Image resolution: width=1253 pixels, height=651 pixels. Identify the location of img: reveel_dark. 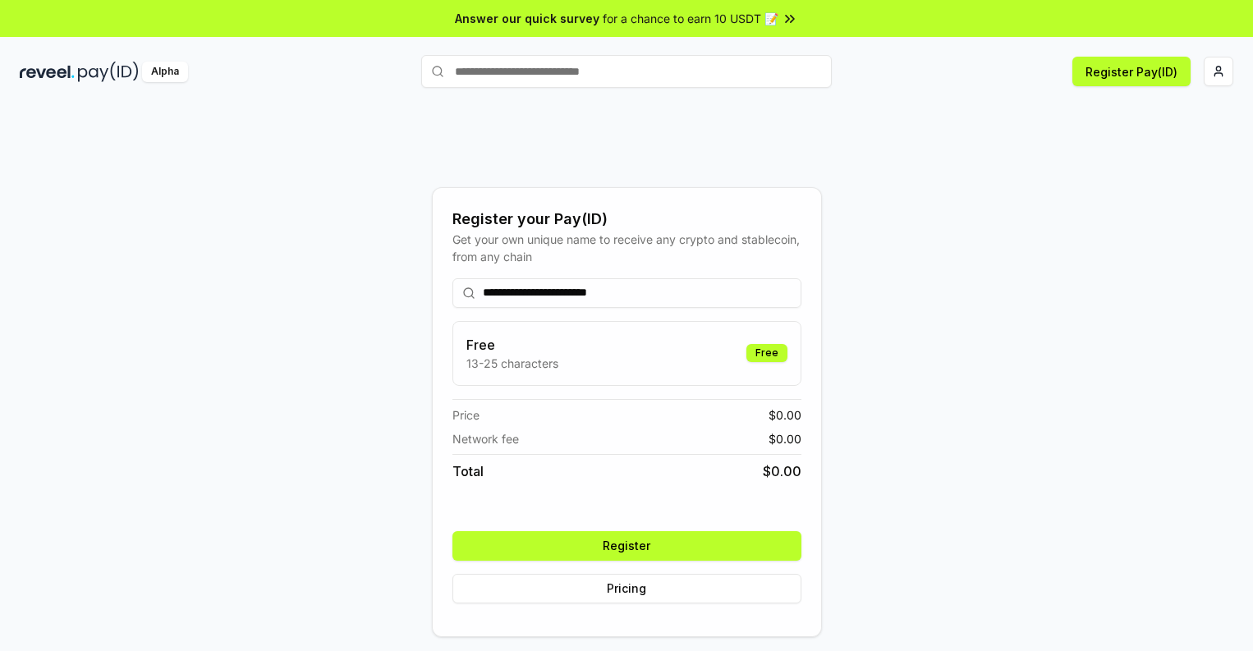
(47, 71).